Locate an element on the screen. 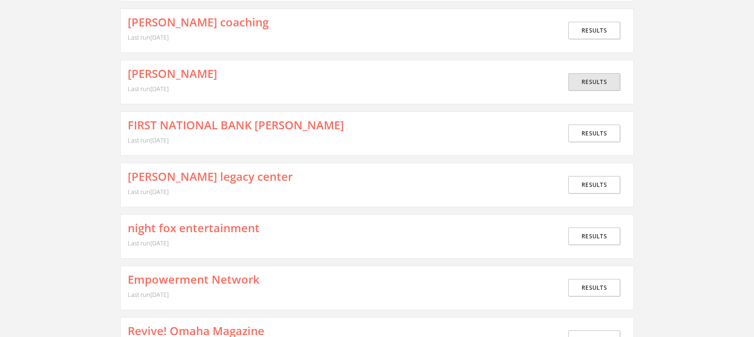  a: Empowerment Network is located at coordinates (194, 279).